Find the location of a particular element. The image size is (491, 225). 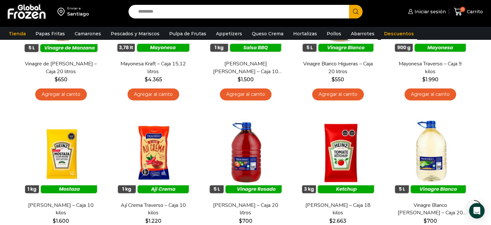

a: Agregar al carrito: “Mayonesa Kraft - Caja 15,12 litros” is located at coordinates (153, 94).